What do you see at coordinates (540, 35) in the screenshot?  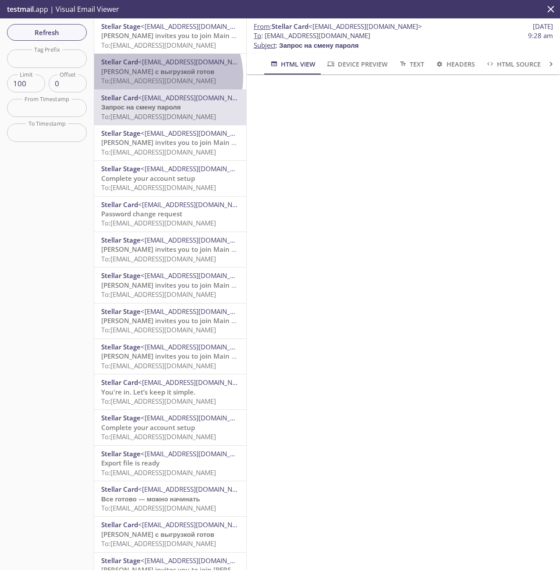 I see `span: 9:28 am` at bounding box center [540, 35].